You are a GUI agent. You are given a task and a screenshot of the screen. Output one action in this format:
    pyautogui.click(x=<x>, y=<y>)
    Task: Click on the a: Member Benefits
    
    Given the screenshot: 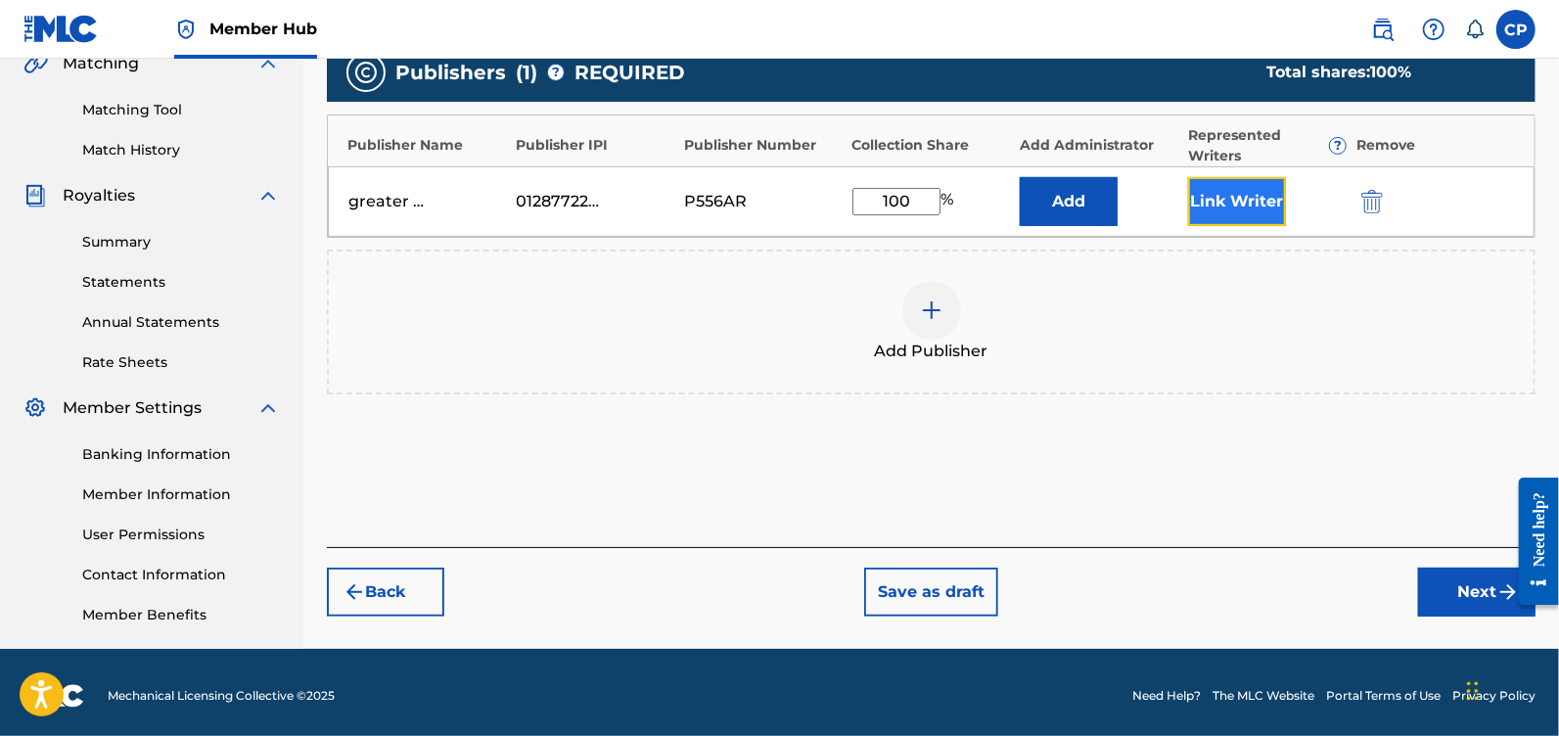 What is the action you would take?
    pyautogui.click(x=181, y=615)
    